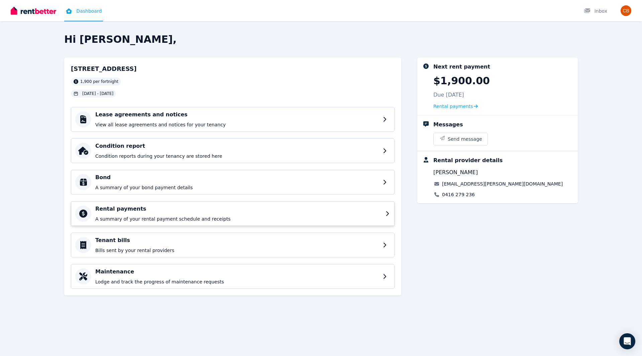 This screenshot has height=356, width=642. What do you see at coordinates (237, 156) in the screenshot?
I see `p: Condition reports during your tenancy are stored here` at bounding box center [237, 156].